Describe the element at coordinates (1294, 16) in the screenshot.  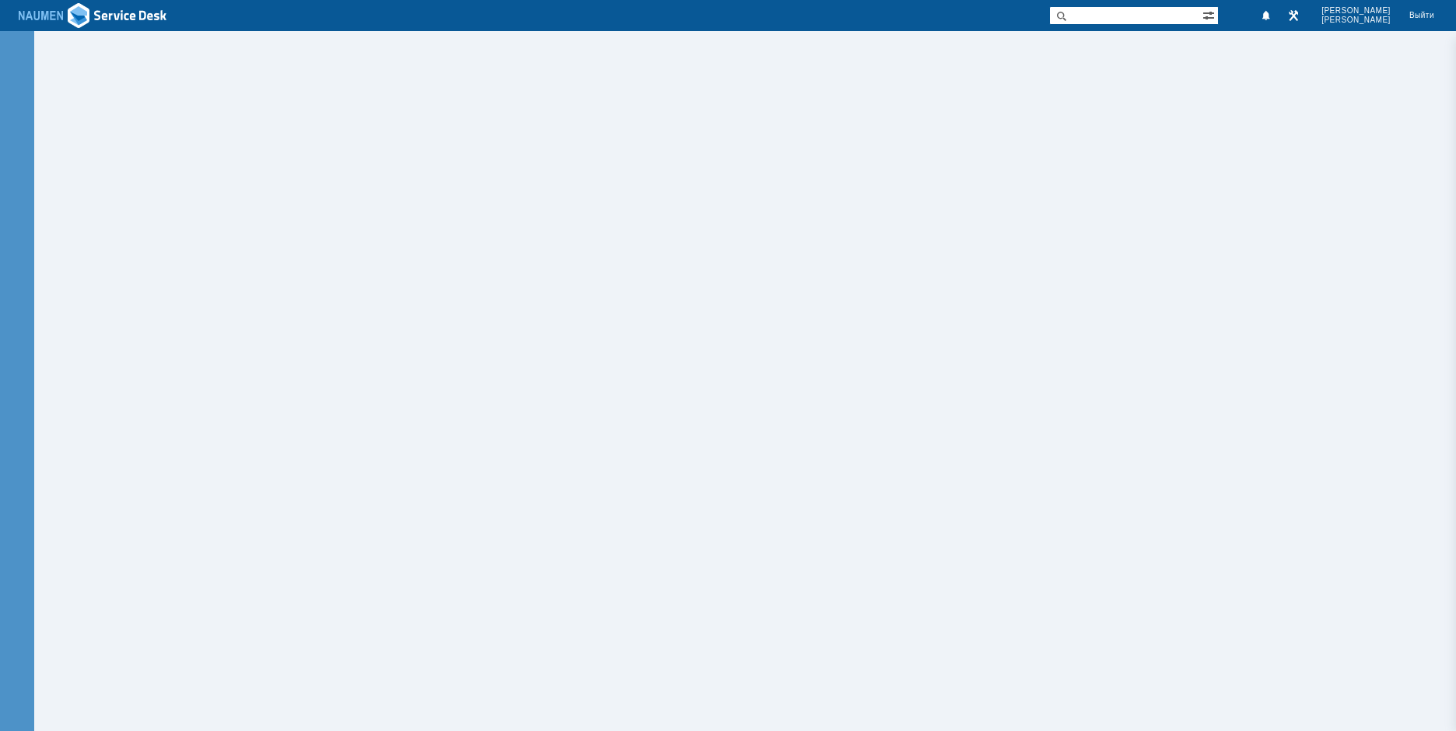
I see `a: Перейти в интерфейс администратора` at that location.